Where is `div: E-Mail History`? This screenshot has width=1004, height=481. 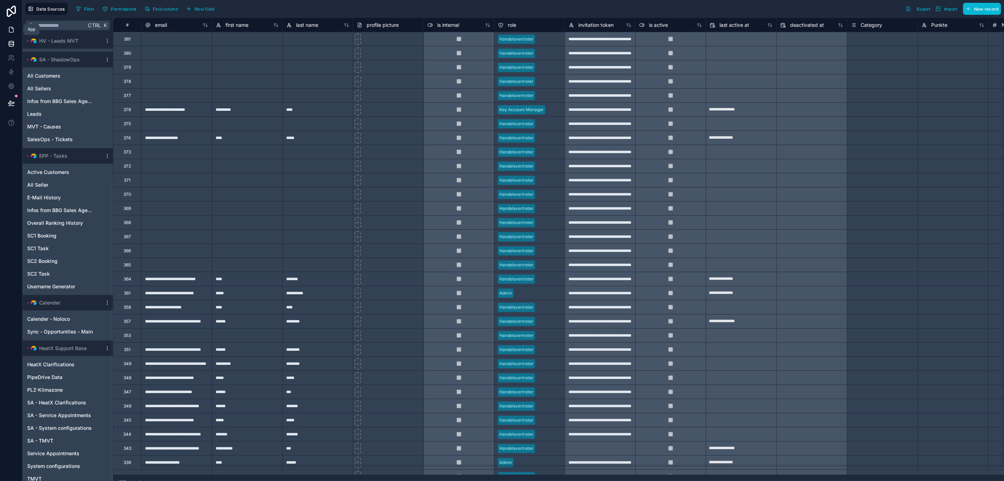 div: E-Mail History is located at coordinates (68, 198).